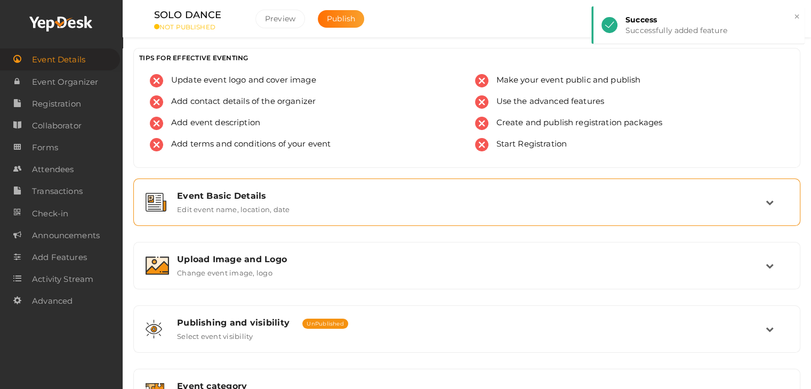 This screenshot has width=811, height=389. What do you see at coordinates (467, 211) in the screenshot?
I see `a: Event Basic Details Edit event name, location, date` at bounding box center [467, 211].